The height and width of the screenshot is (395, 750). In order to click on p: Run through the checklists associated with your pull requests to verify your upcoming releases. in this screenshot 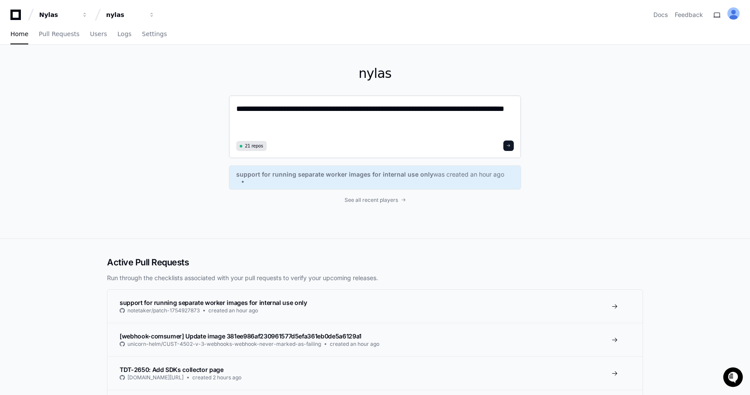, I will do `click(375, 278)`.